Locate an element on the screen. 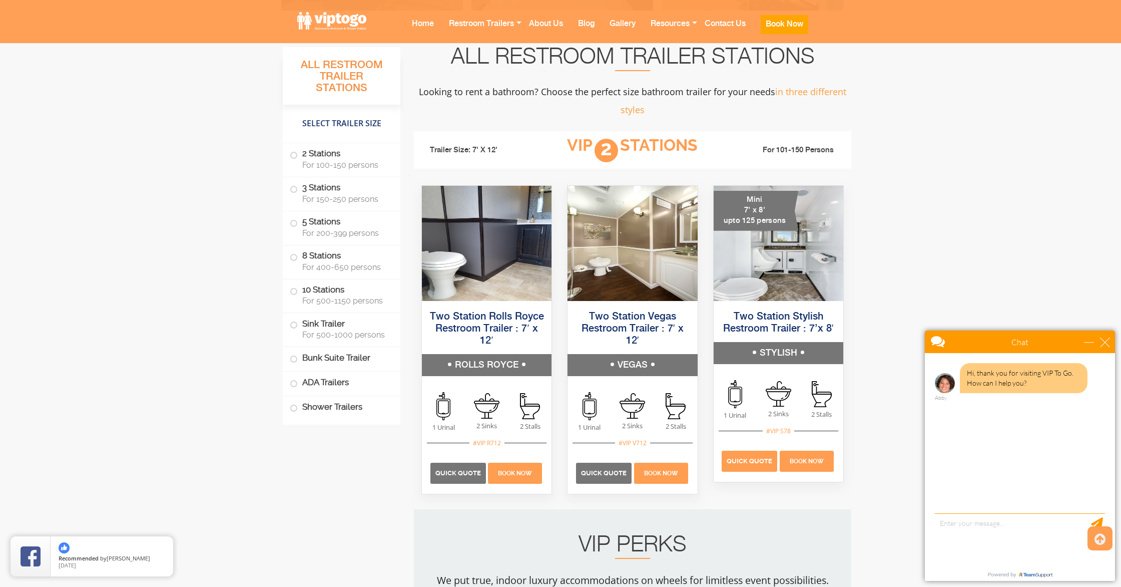  a: Restroom Trailers is located at coordinates (481, 30).